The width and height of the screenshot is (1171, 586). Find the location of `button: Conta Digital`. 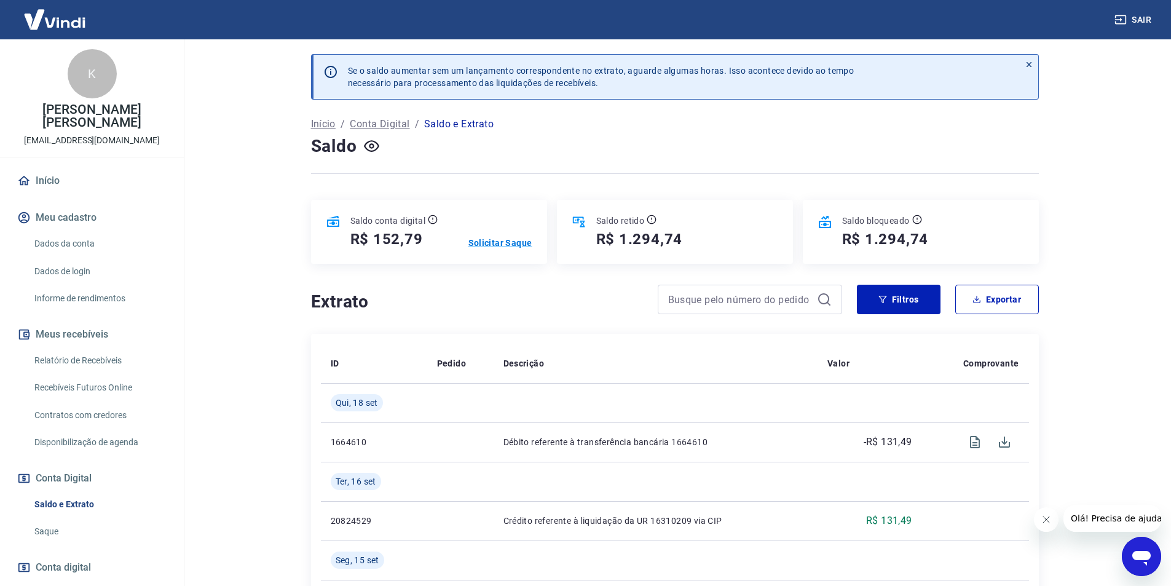

button: Conta Digital is located at coordinates (92, 478).